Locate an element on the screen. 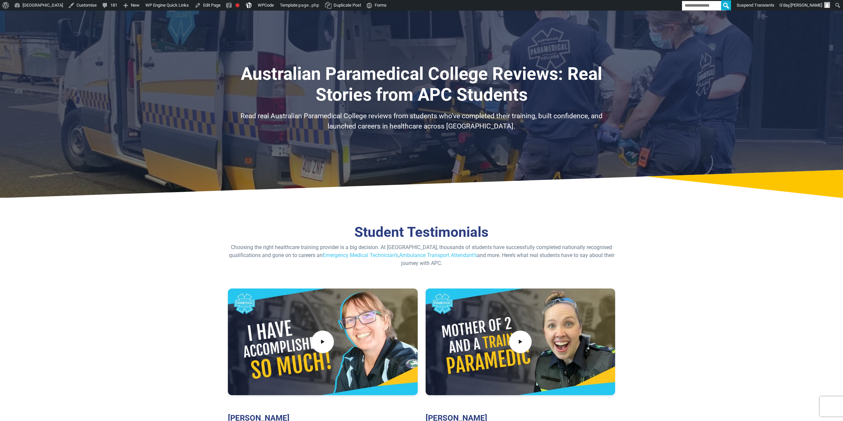  h2: Student Testimonials is located at coordinates (422, 232).